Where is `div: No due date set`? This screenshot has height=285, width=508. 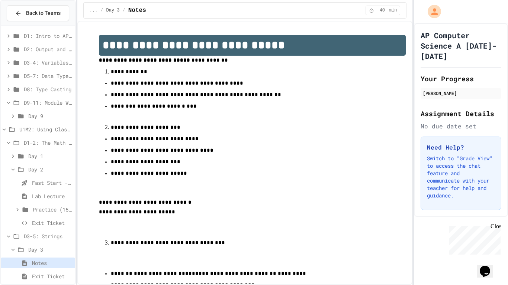
div: No due date set is located at coordinates (460, 126).